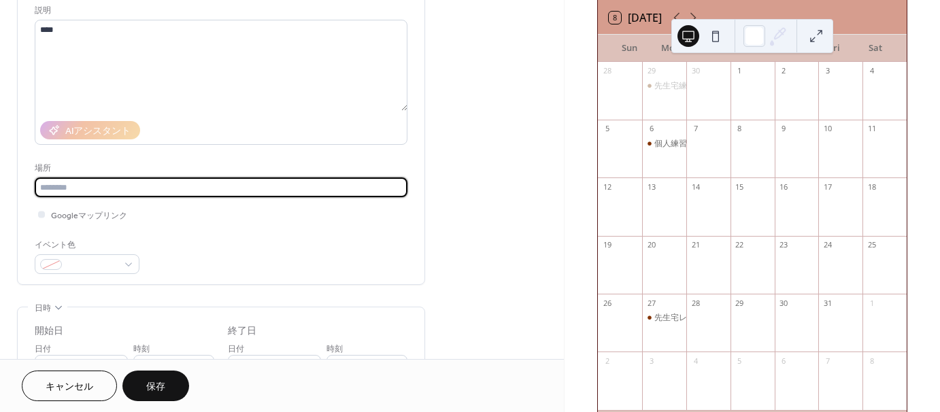 The width and height of the screenshot is (940, 412). I want to click on div: 終了日, so click(242, 331).